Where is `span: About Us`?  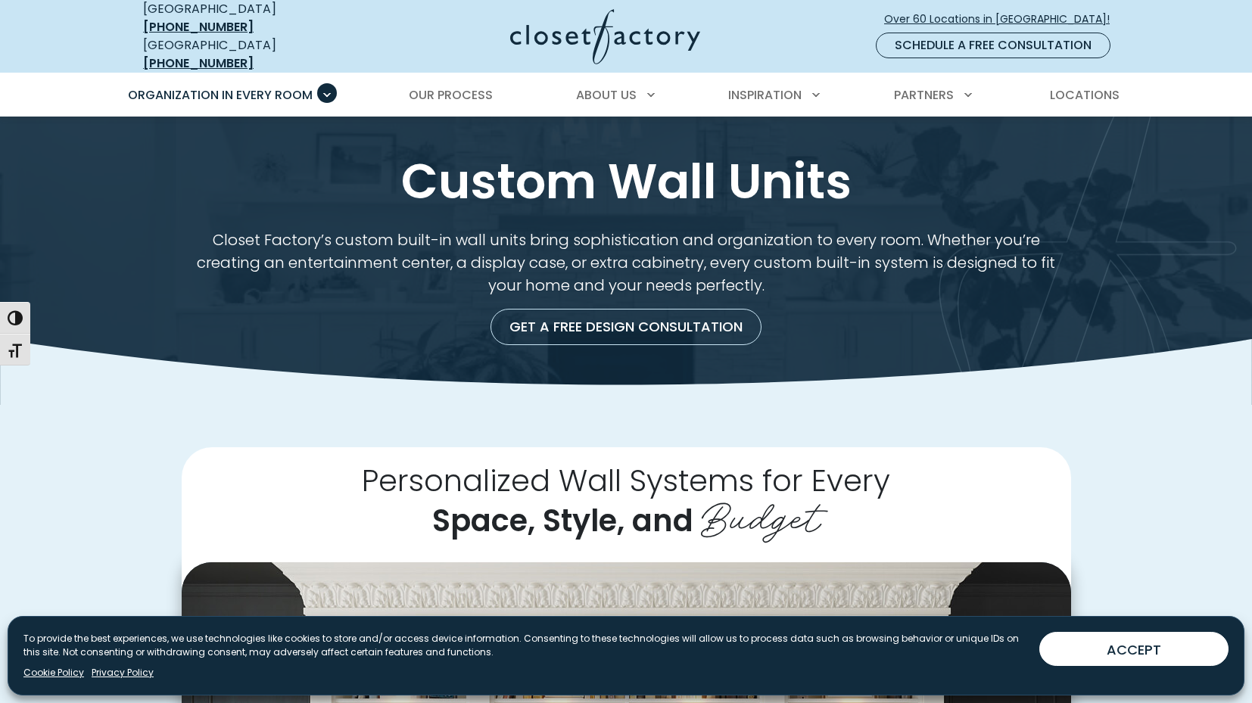 span: About Us is located at coordinates (606, 95).